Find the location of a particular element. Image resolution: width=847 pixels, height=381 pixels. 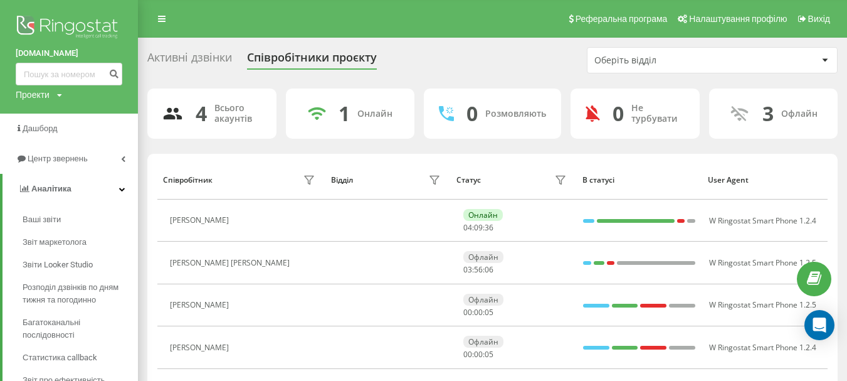

div: В статусі is located at coordinates (640, 180).